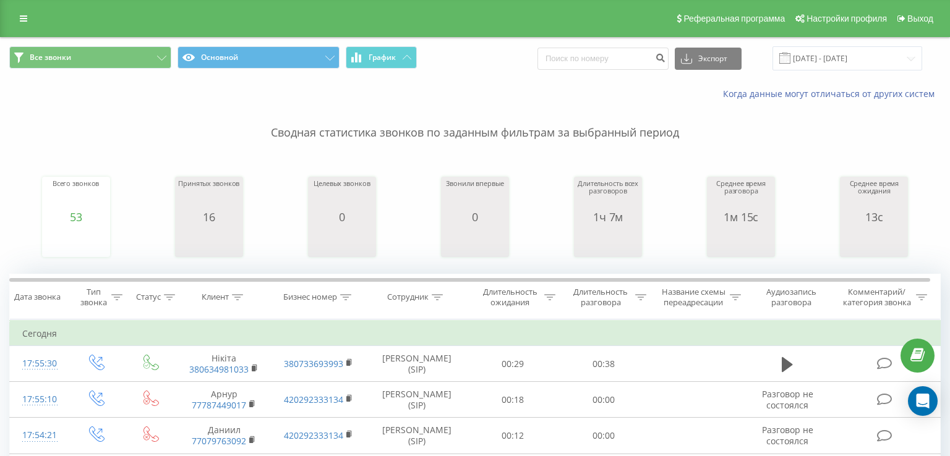 The image size is (950, 456). I want to click on a: 77079763092, so click(219, 441).